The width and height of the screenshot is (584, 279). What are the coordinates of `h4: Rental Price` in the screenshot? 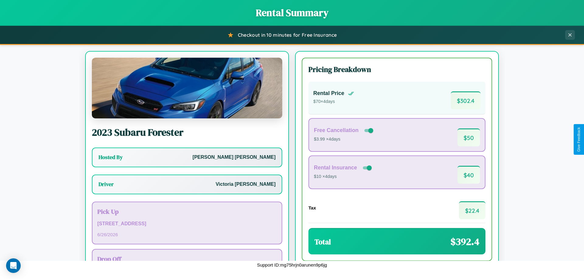 It's located at (329, 93).